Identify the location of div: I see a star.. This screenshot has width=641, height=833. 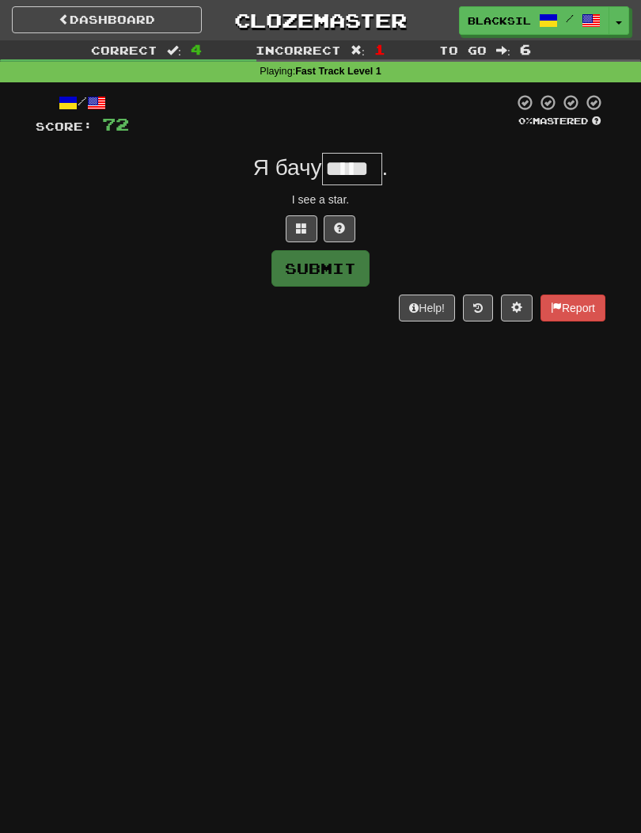
(321, 199).